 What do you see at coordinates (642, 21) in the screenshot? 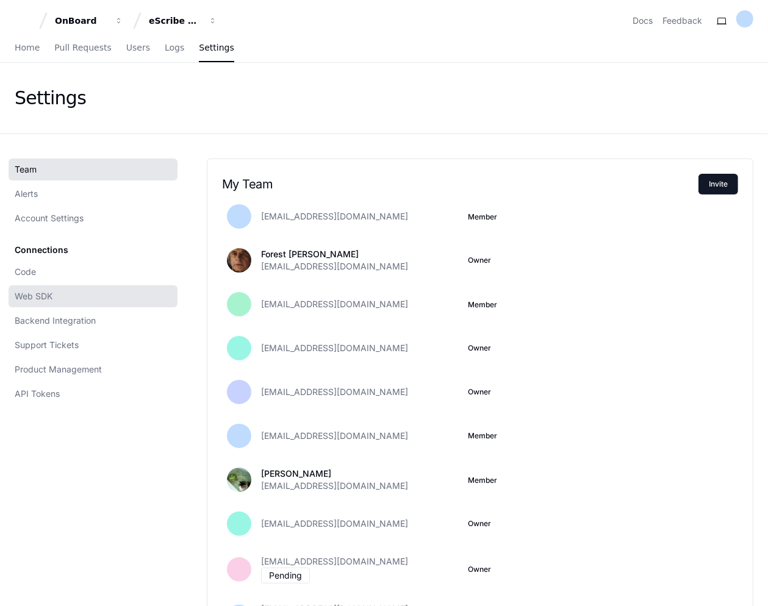
I see `a: Docs` at bounding box center [642, 21].